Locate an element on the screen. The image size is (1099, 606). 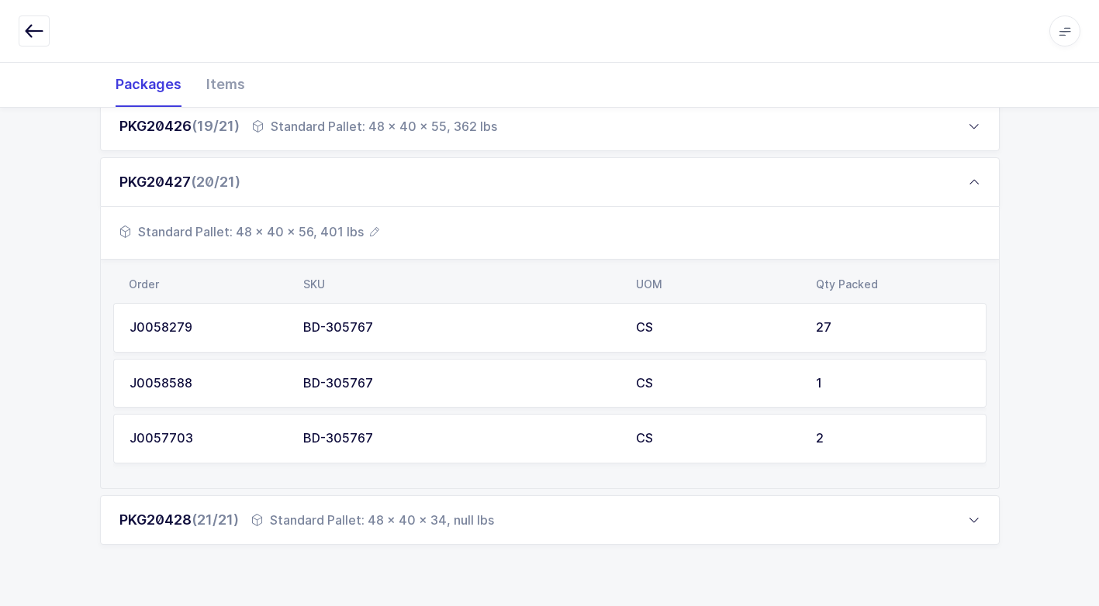
div: J0057703 is located at coordinates (207, 439).